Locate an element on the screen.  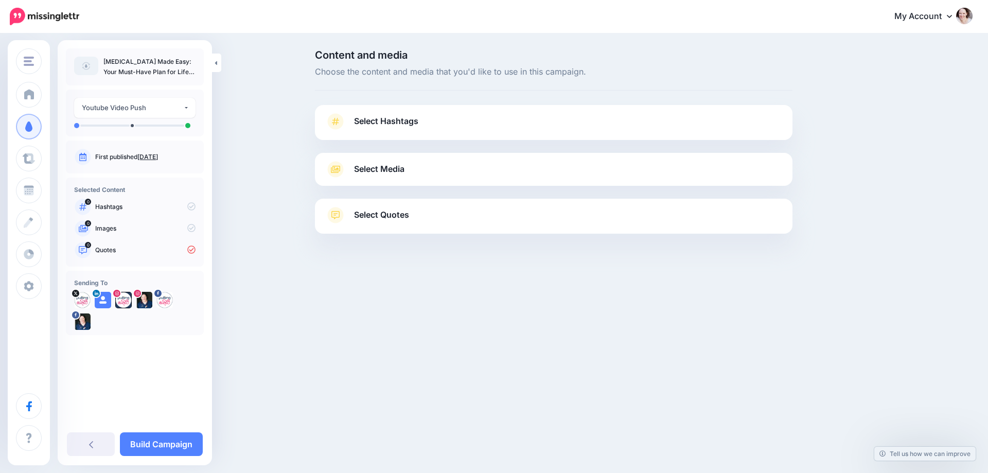
img: article-default-image-icon.png is located at coordinates (86, 66).